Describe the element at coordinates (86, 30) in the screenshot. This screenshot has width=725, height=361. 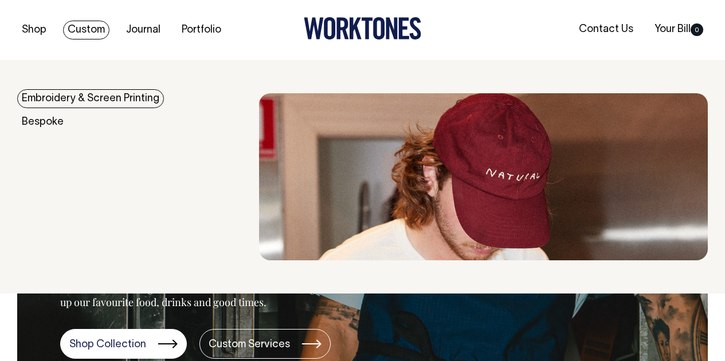
I see `a: Custom` at that location.